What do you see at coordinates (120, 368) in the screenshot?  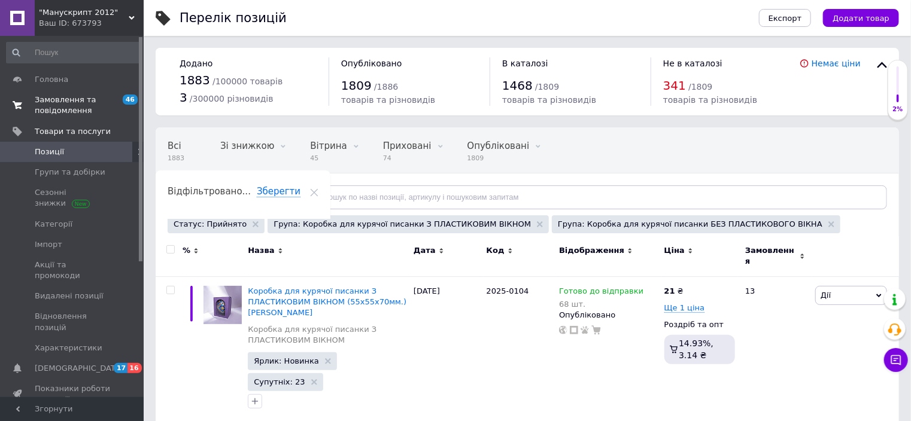 I see `span: 17` at bounding box center [120, 368].